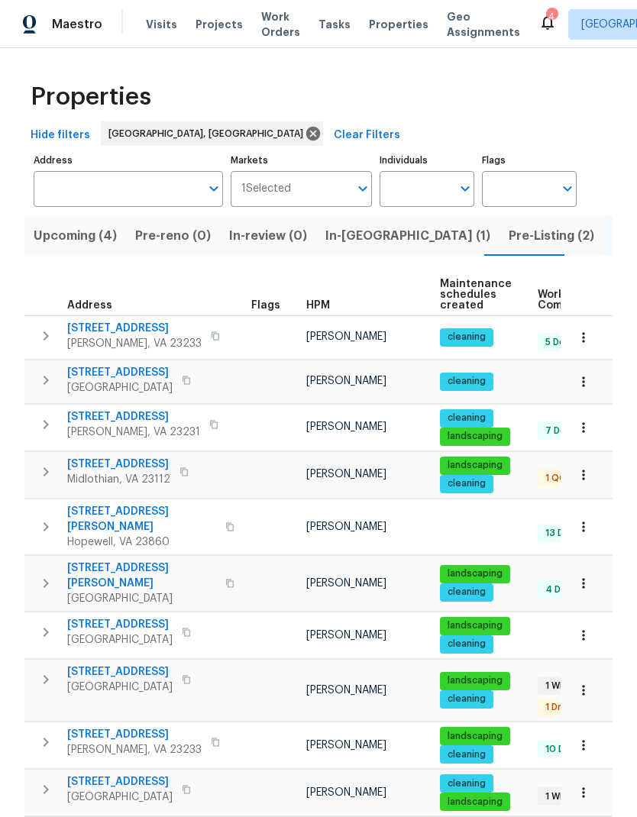 This screenshot has width=637, height=817. I want to click on label: Markets, so click(302, 160).